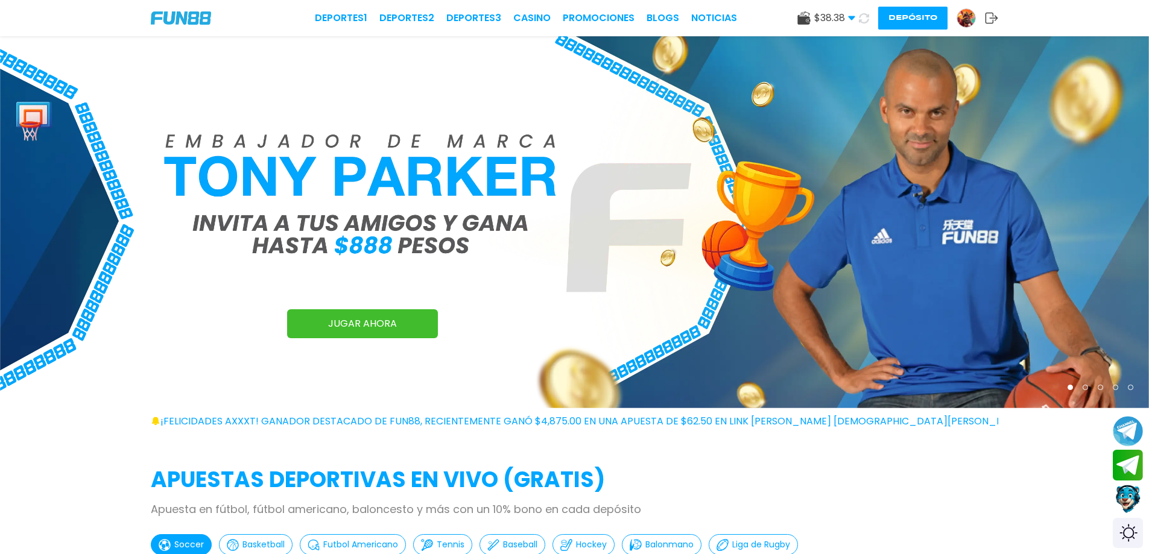 The width and height of the screenshot is (1149, 554). I want to click on h2: APUESTAS DEPORTIVAS EN VIVO (gratis), so click(574, 480).